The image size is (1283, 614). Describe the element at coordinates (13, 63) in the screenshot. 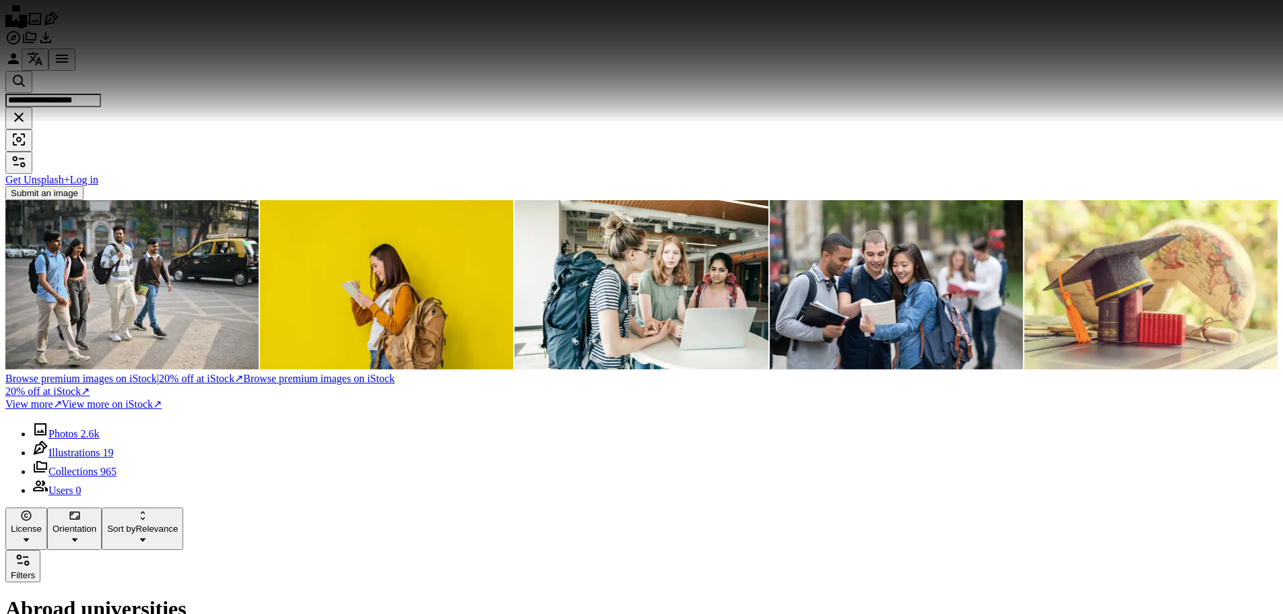

I see `a: Log in / Sign up` at that location.